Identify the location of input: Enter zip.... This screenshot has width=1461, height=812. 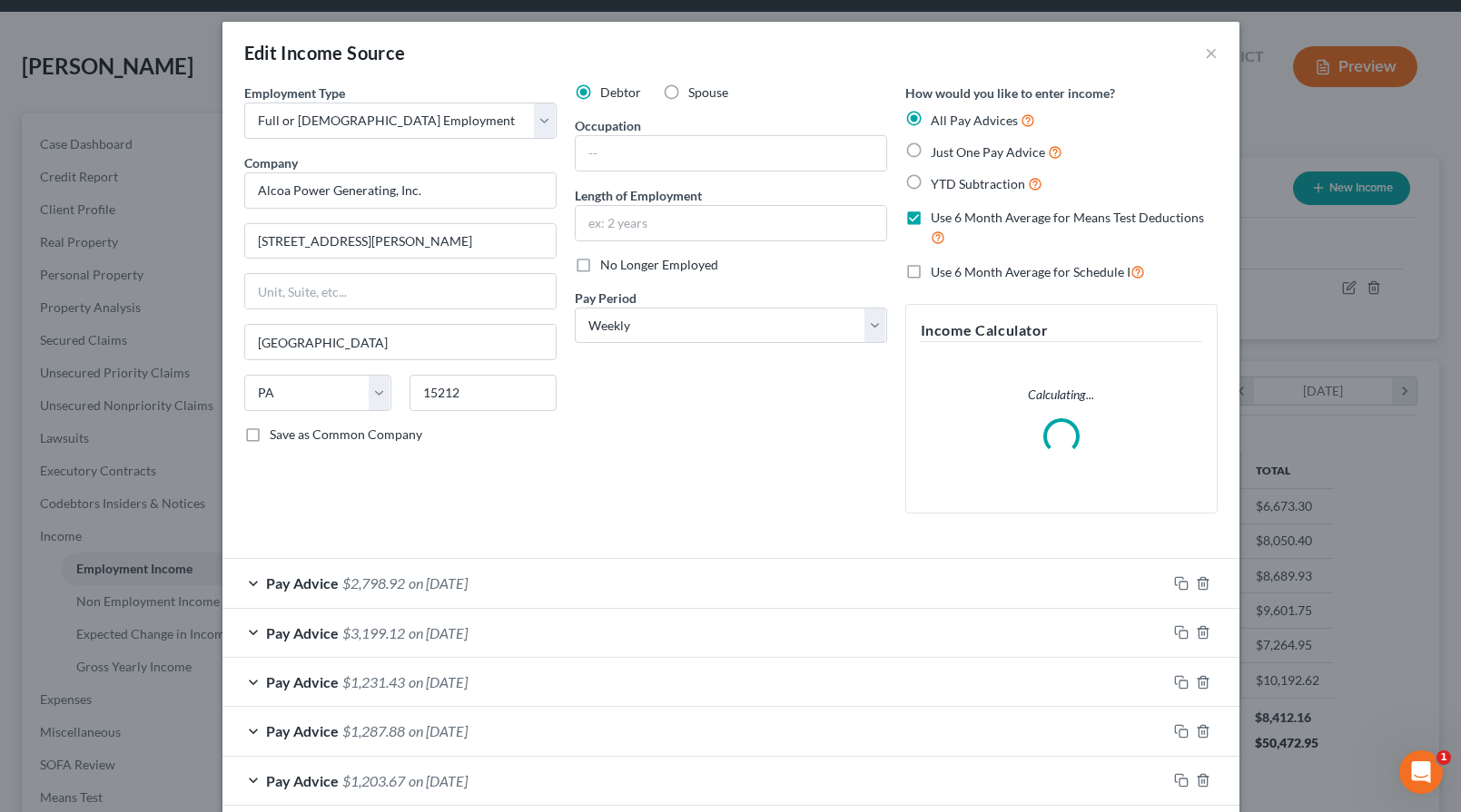
(483, 393).